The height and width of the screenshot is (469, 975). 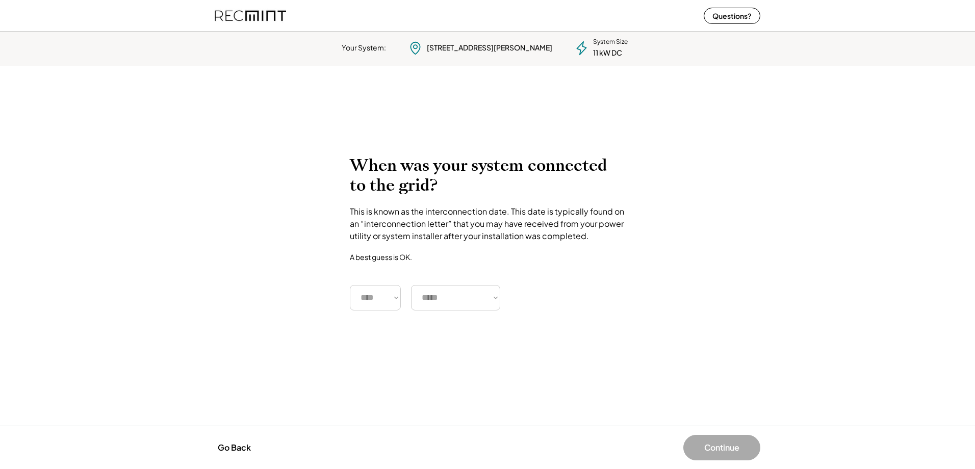 What do you see at coordinates (234, 448) in the screenshot?
I see `button: Go Back` at bounding box center [234, 448].